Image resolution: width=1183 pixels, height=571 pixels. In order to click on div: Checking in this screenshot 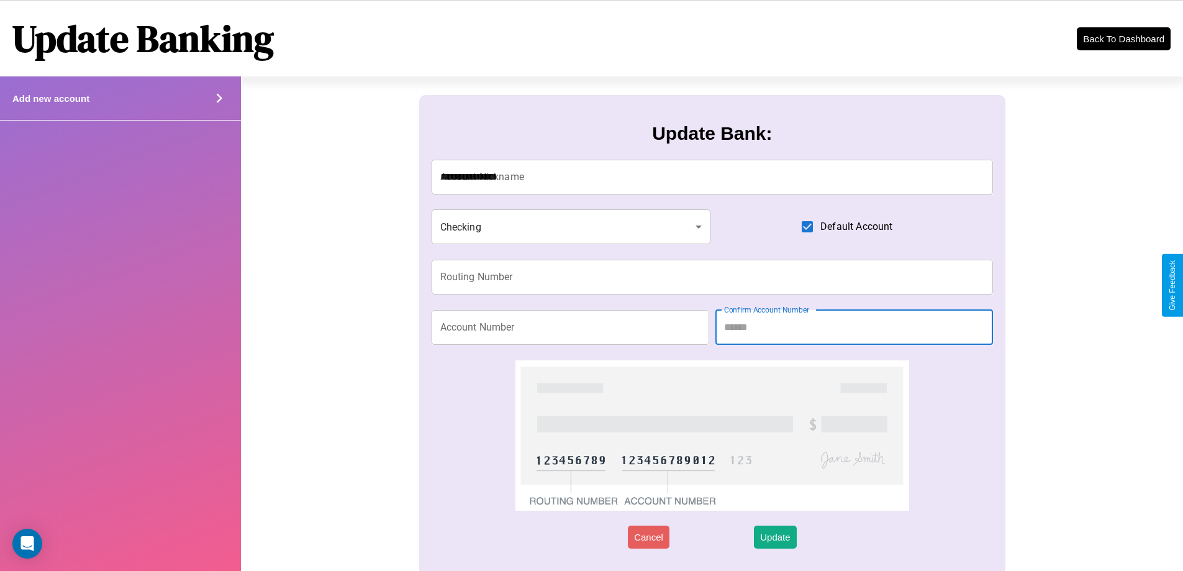, I will do `click(571, 227)`.